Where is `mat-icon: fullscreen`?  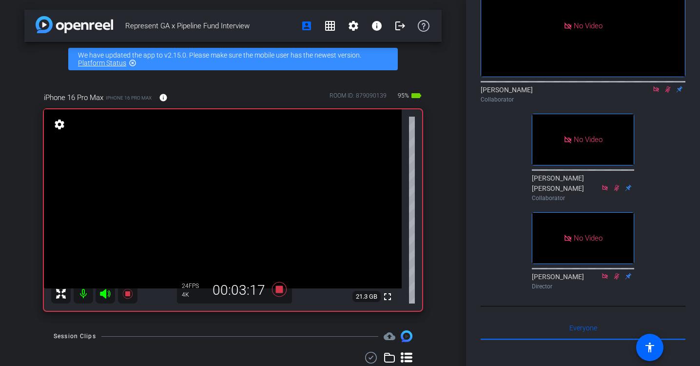 mat-icon: fullscreen is located at coordinates (387, 296).